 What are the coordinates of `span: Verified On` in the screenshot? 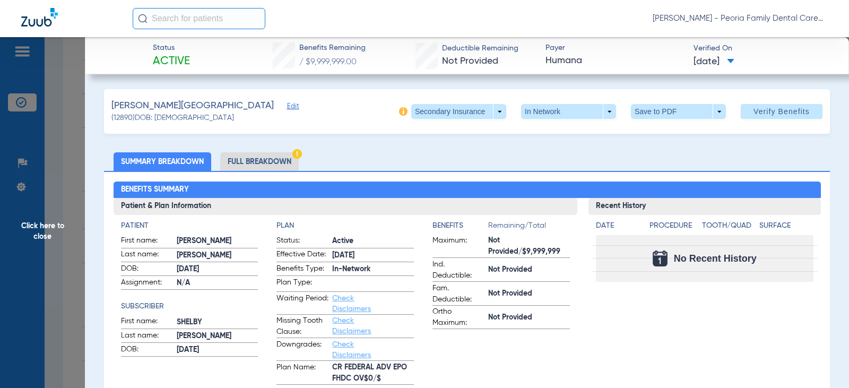 It's located at (762, 48).